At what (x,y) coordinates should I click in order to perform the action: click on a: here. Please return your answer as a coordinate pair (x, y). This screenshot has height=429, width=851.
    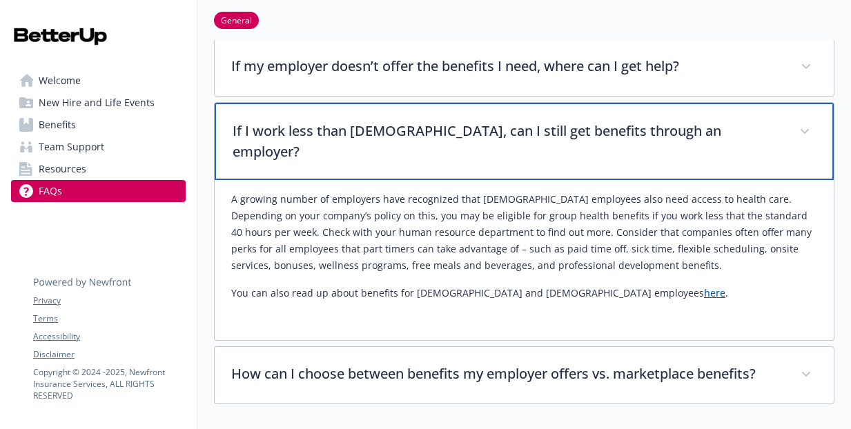
    Looking at the image, I should click on (714, 293).